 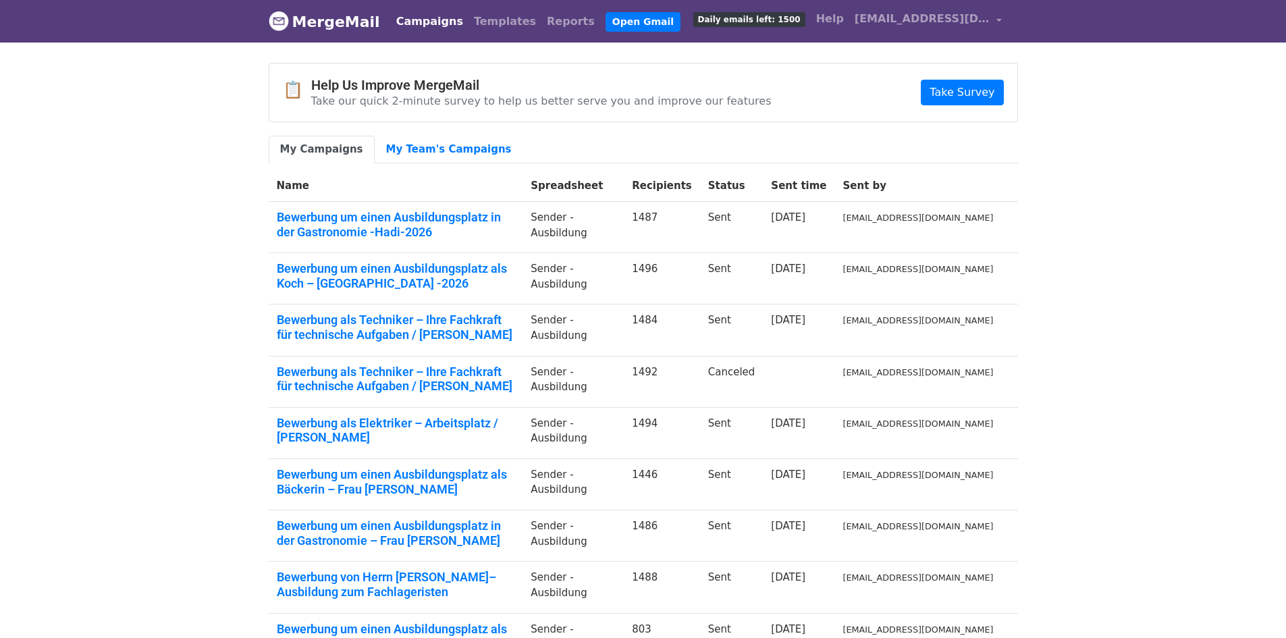 What do you see at coordinates (662, 536) in the screenshot?
I see `td: 1486` at bounding box center [662, 536].